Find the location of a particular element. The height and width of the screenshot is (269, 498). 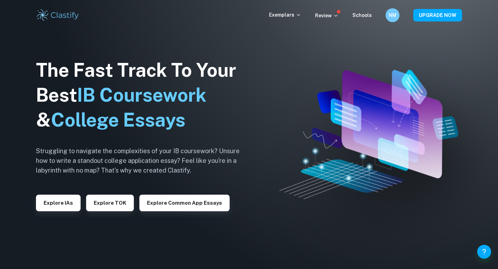

img: Clastify logo is located at coordinates (58, 15).